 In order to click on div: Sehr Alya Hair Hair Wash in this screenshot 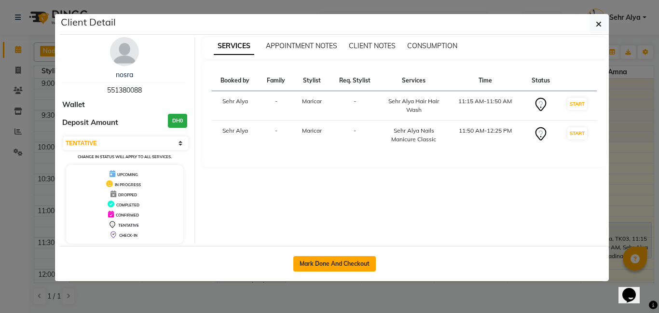, I will do `click(414, 106)`.